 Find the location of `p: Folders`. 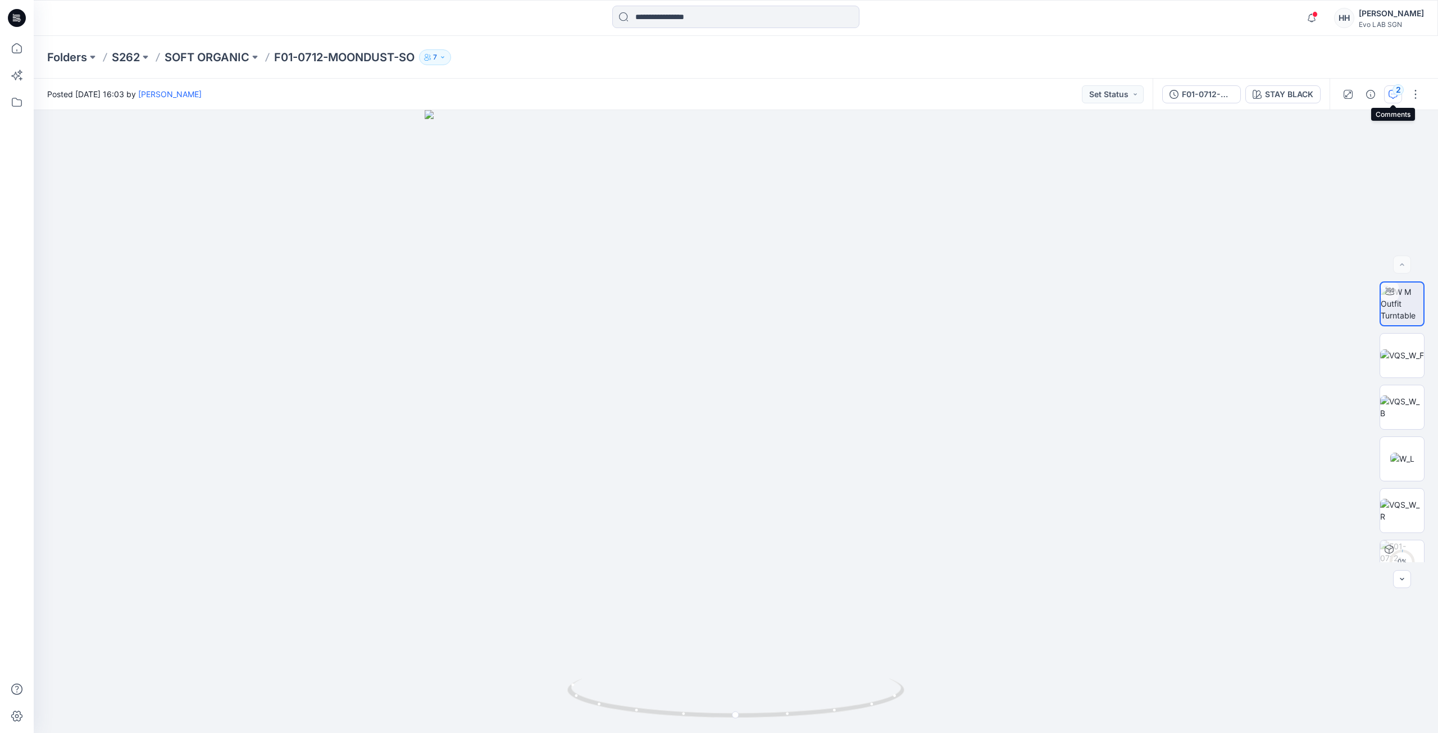

p: Folders is located at coordinates (67, 57).